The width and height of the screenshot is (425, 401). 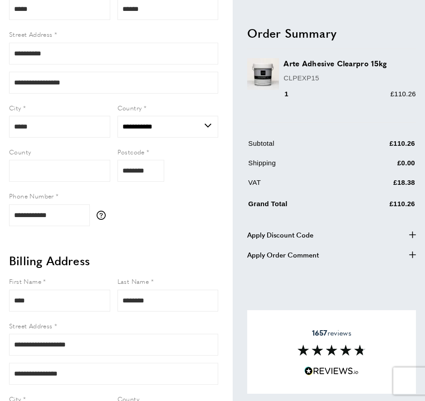 I want to click on span: City, so click(x=15, y=108).